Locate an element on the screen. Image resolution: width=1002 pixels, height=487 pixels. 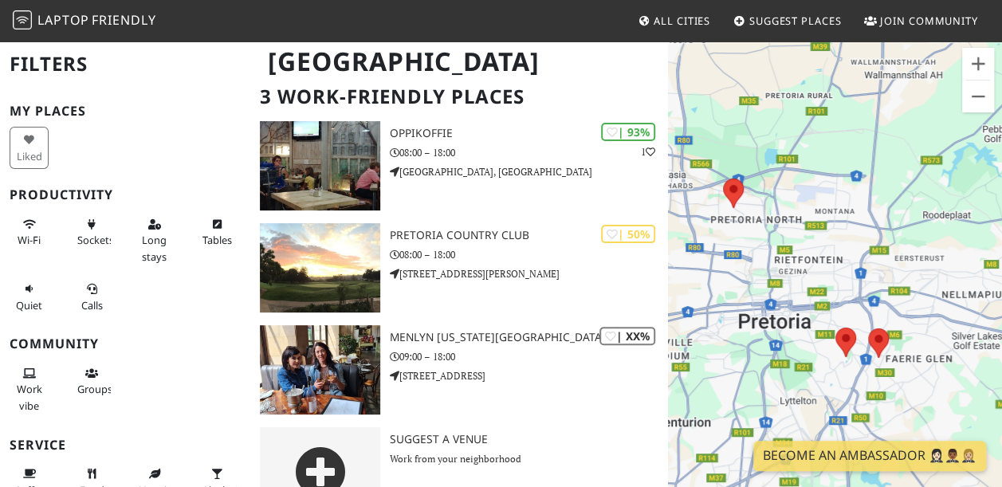
button: Zoom out is located at coordinates (978, 96).